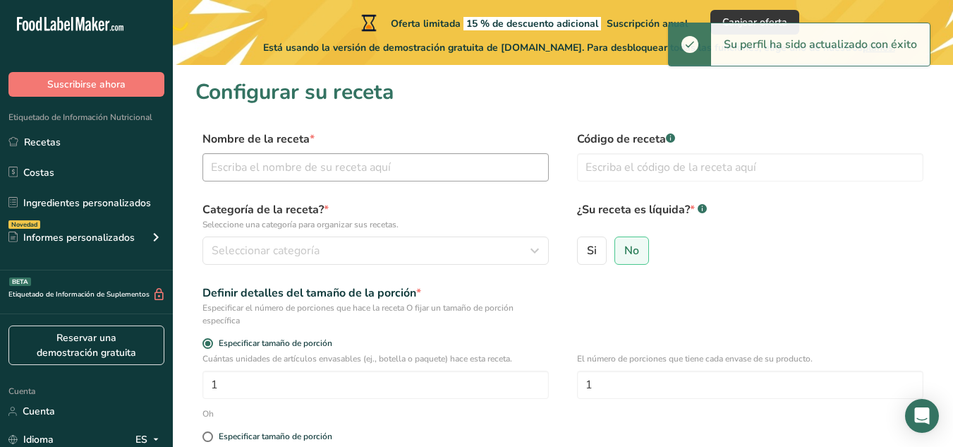 The image size is (953, 447). I want to click on input: Escriba el código de la receta aquí, so click(750, 167).